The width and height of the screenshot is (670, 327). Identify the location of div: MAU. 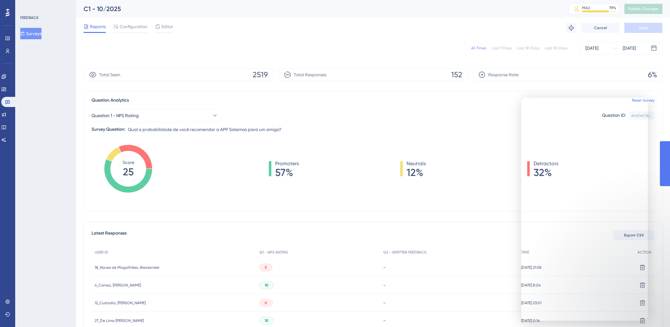
(586, 8).